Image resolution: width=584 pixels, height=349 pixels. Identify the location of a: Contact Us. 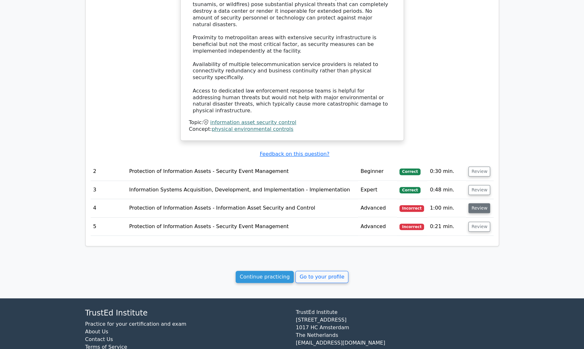
(99, 339).